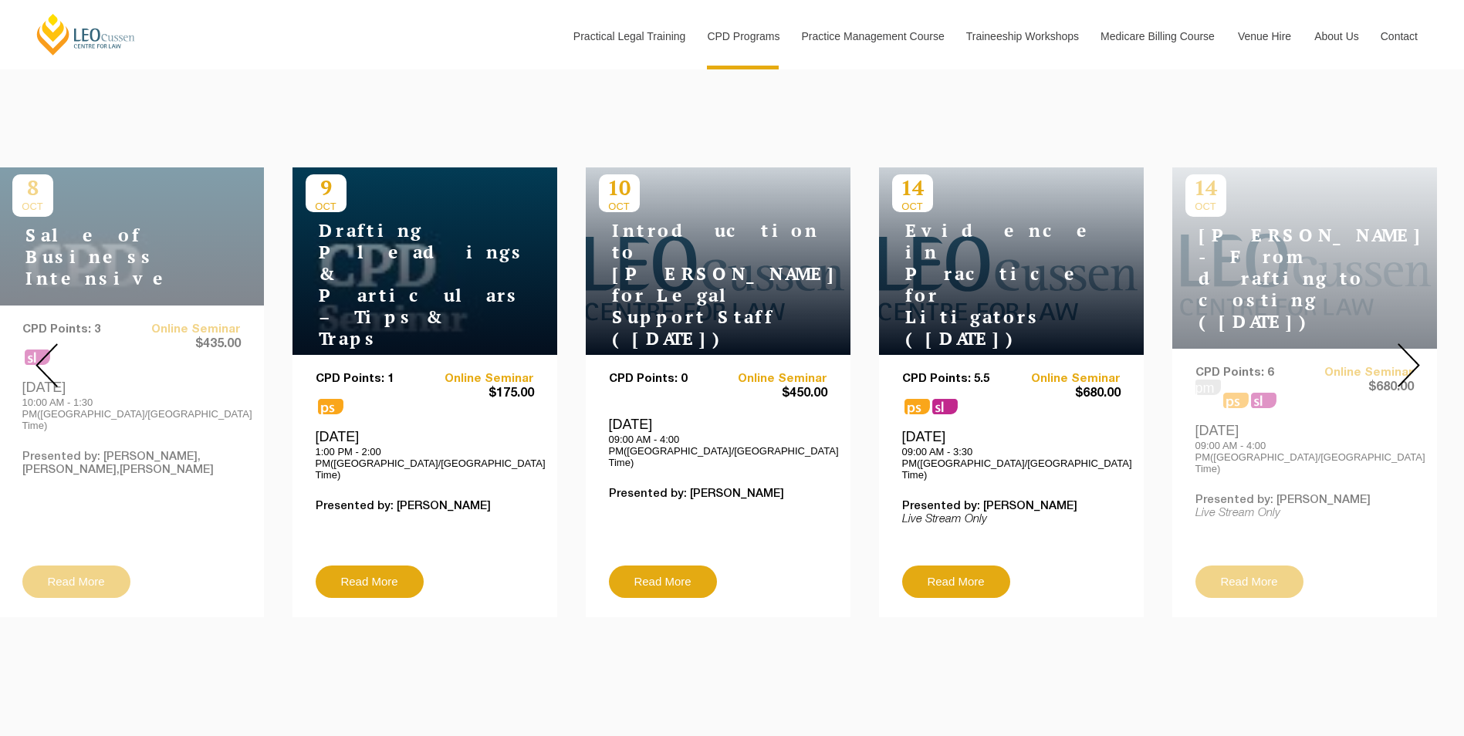 The width and height of the screenshot is (1464, 736). Describe the element at coordinates (46, 365) in the screenshot. I see `img: Prev` at that location.